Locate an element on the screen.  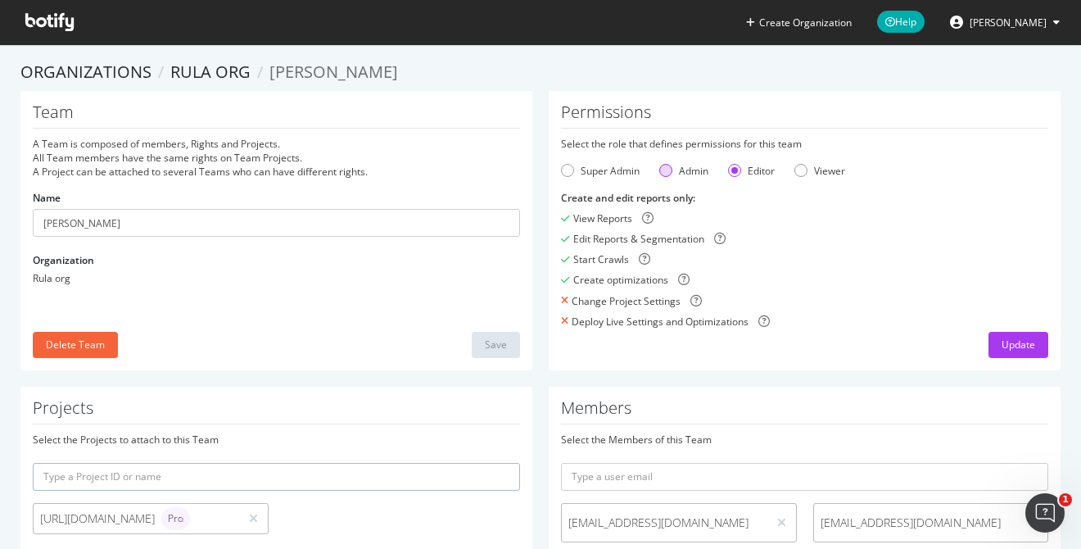
a: Organizations is located at coordinates (86, 71).